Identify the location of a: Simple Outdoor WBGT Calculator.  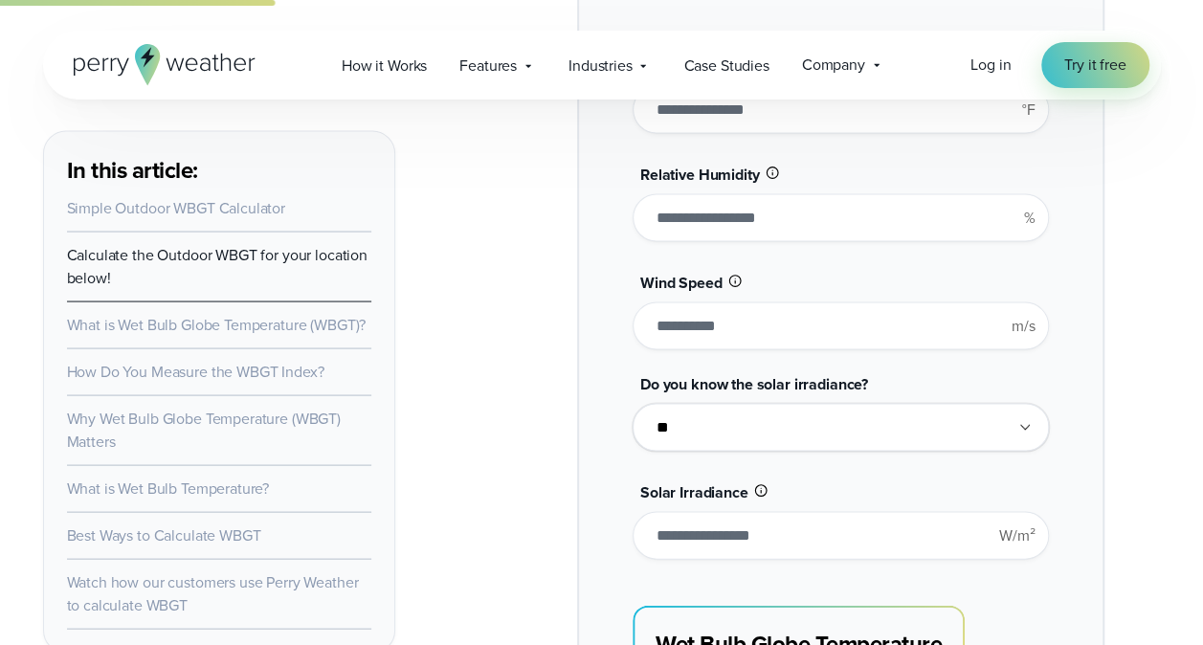
(176, 207).